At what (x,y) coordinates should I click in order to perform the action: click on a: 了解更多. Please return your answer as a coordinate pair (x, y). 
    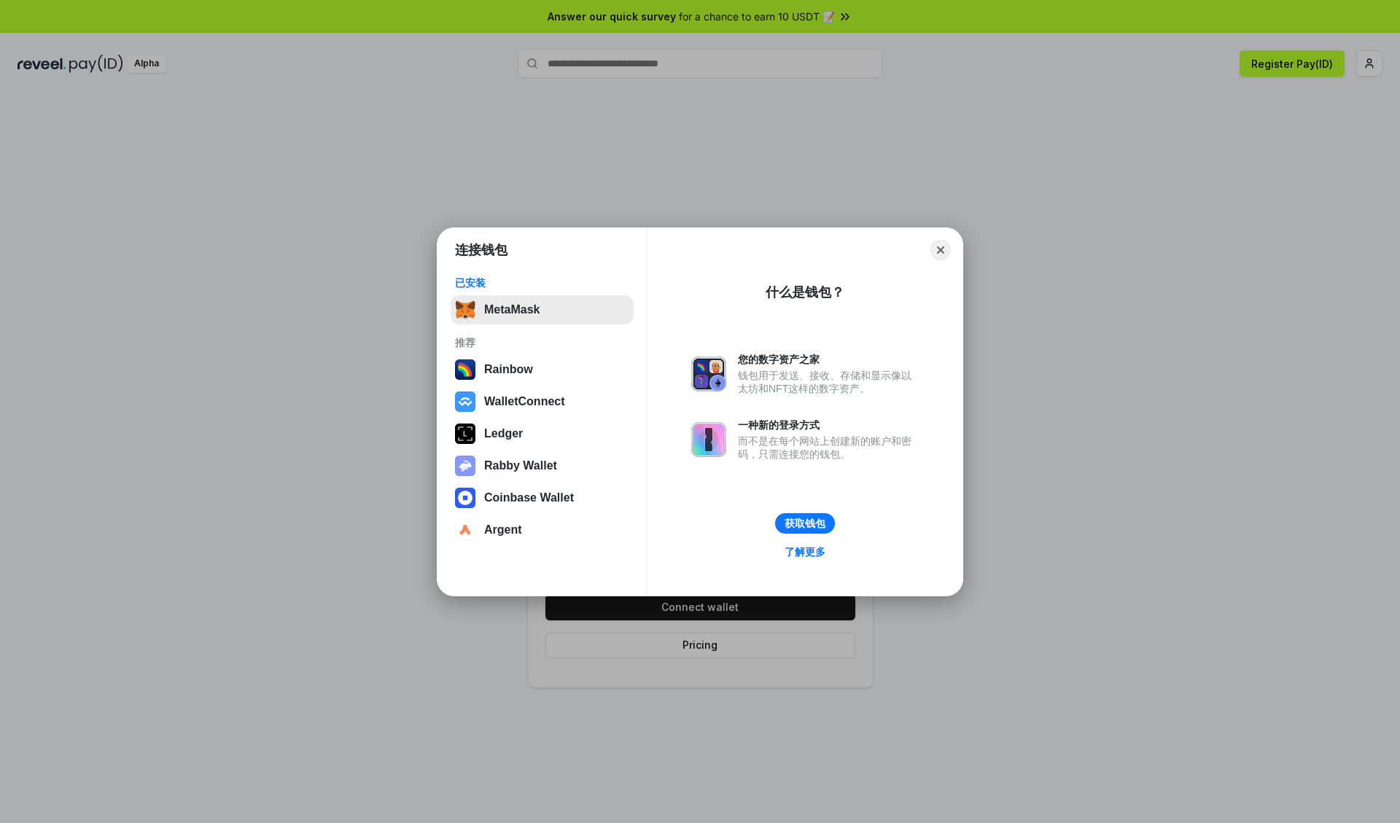
    Looking at the image, I should click on (805, 552).